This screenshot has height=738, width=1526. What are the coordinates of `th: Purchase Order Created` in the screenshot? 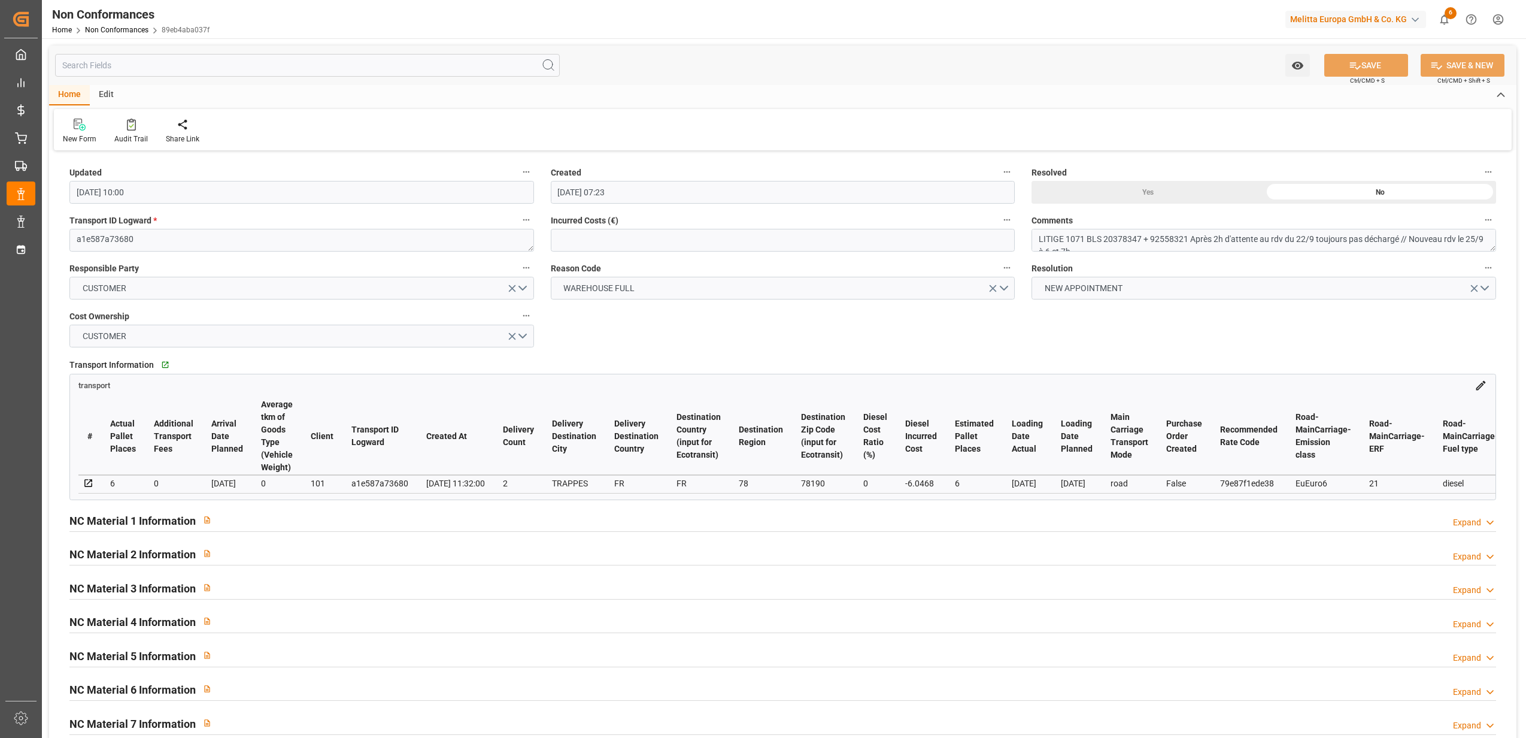 It's located at (1184, 436).